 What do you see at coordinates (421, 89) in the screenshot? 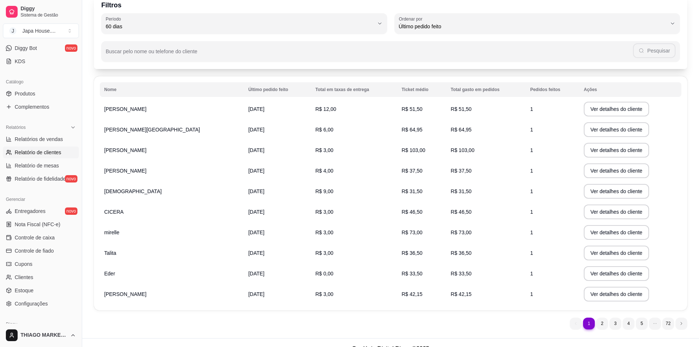
I see `th: Ticket médio` at bounding box center [421, 89].